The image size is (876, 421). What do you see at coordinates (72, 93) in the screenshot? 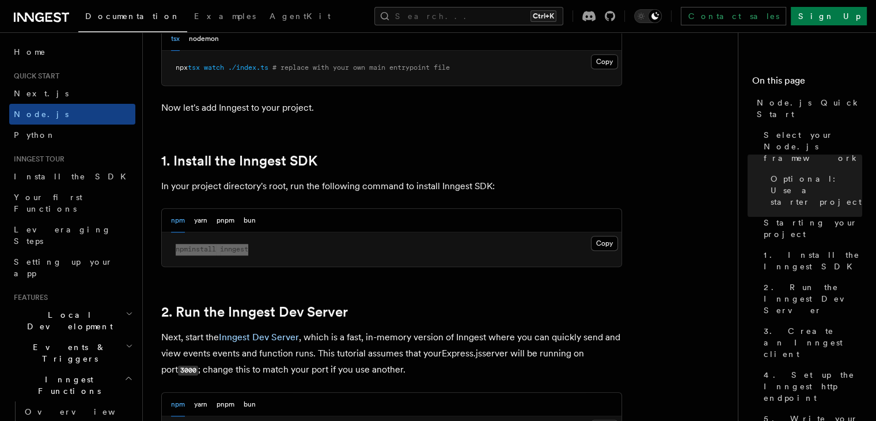
I see `a: Next.js` at bounding box center [72, 93].